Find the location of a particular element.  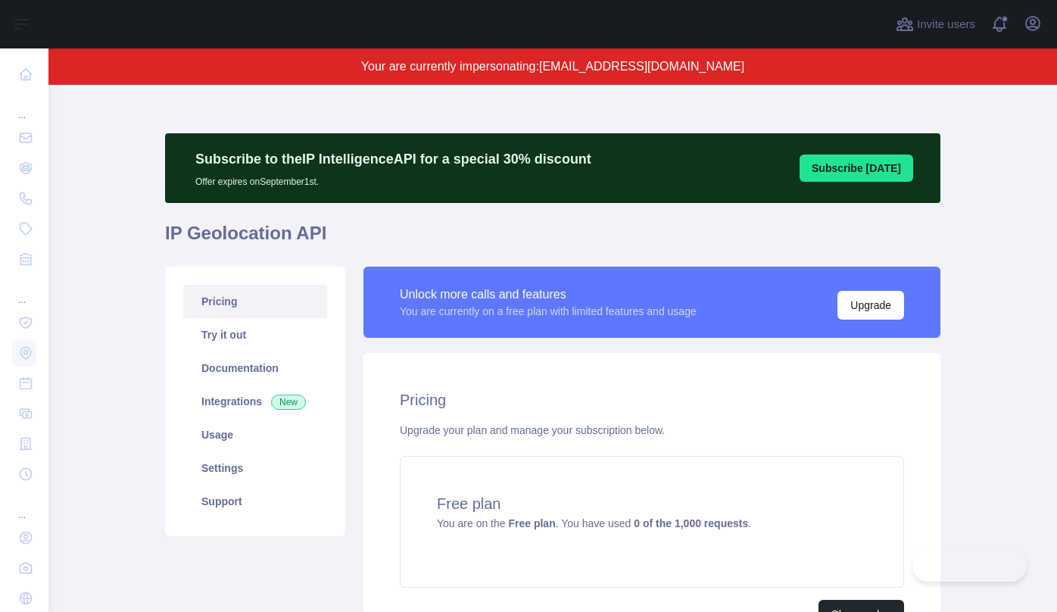

span: Your are currently impersonating: is located at coordinates (450, 66).